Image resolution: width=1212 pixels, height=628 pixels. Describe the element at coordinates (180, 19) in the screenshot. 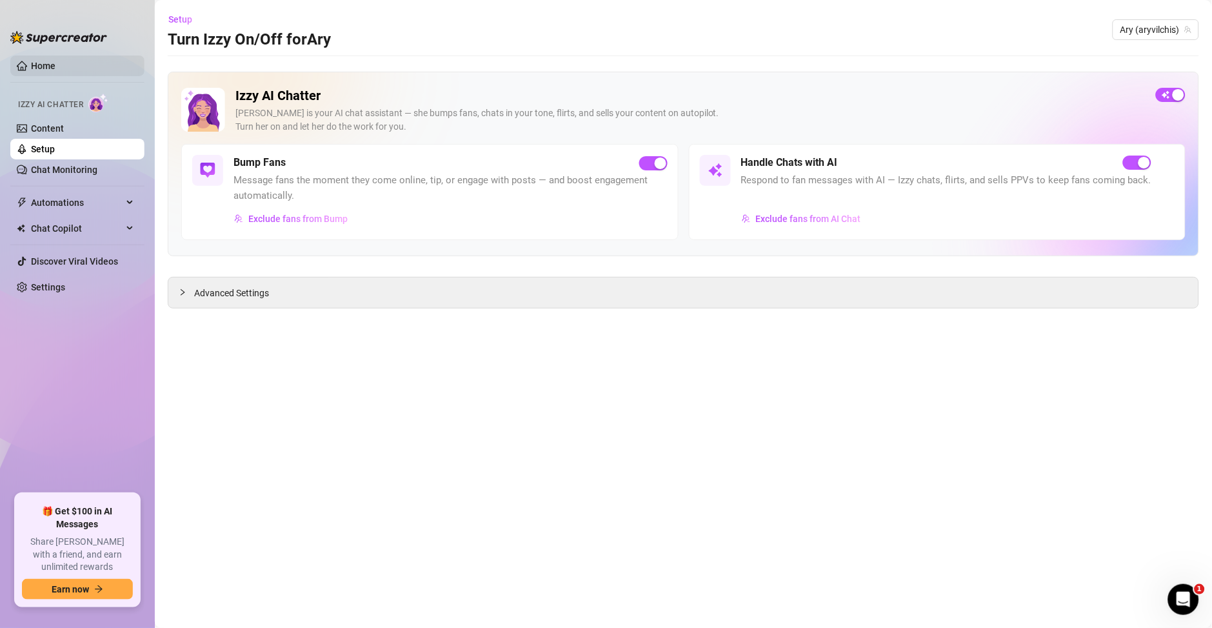

I see `span: Setup` at that location.